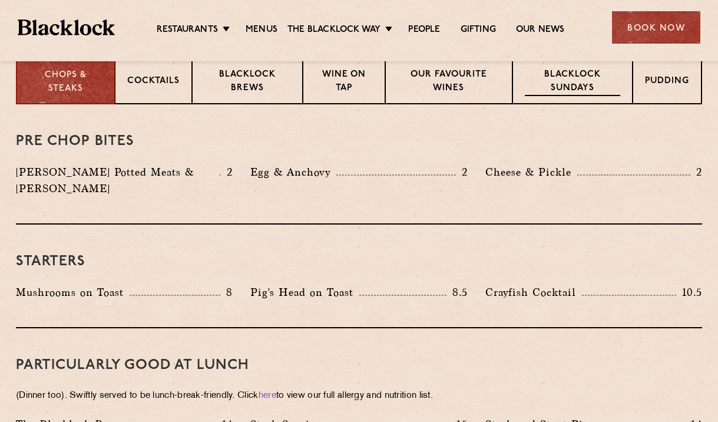 This screenshot has height=422, width=718. I want to click on p: 8.5, so click(457, 292).